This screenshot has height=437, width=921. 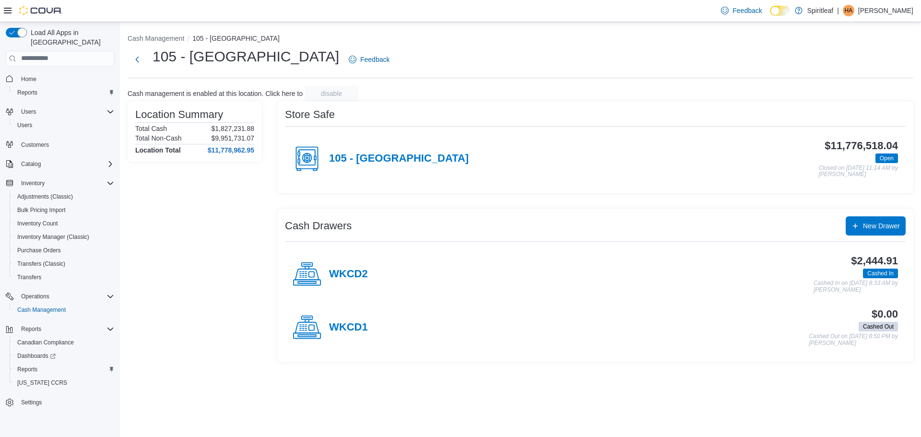 What do you see at coordinates (64, 277) in the screenshot?
I see `button: Transfers` at bounding box center [64, 277].